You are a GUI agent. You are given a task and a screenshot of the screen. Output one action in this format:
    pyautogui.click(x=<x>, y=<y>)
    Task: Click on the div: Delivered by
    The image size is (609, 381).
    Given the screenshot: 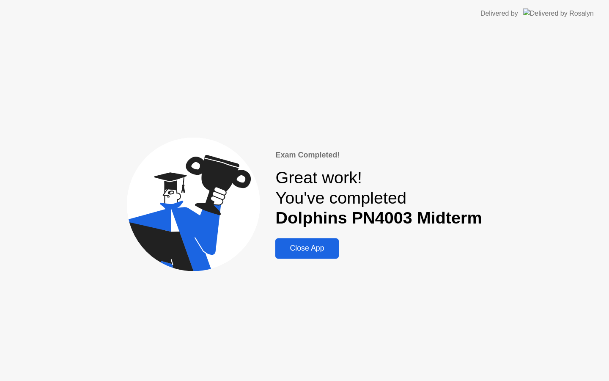 What is the action you would take?
    pyautogui.click(x=499, y=14)
    